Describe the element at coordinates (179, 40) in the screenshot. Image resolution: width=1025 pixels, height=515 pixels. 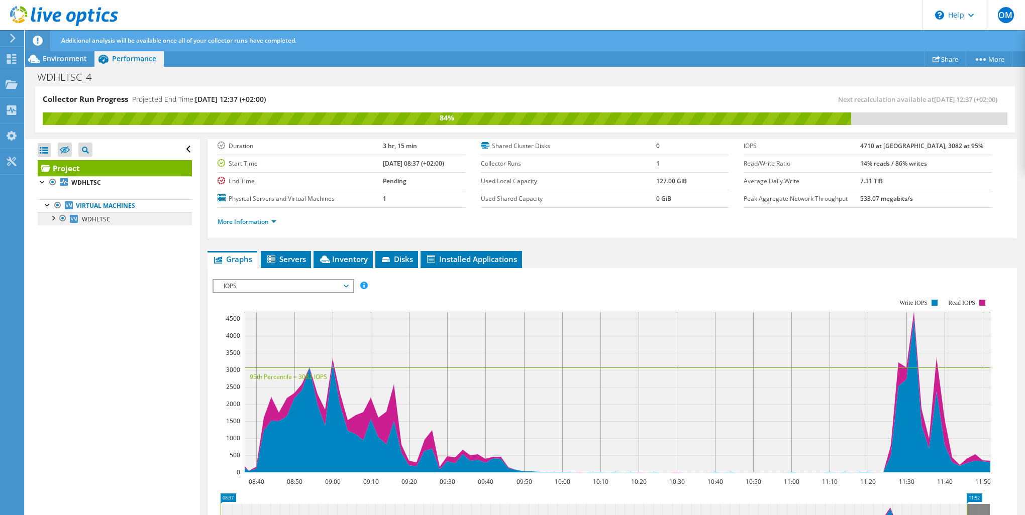
I see `span: Additional analysis will be available once all of your collector runs have completed.` at that location.